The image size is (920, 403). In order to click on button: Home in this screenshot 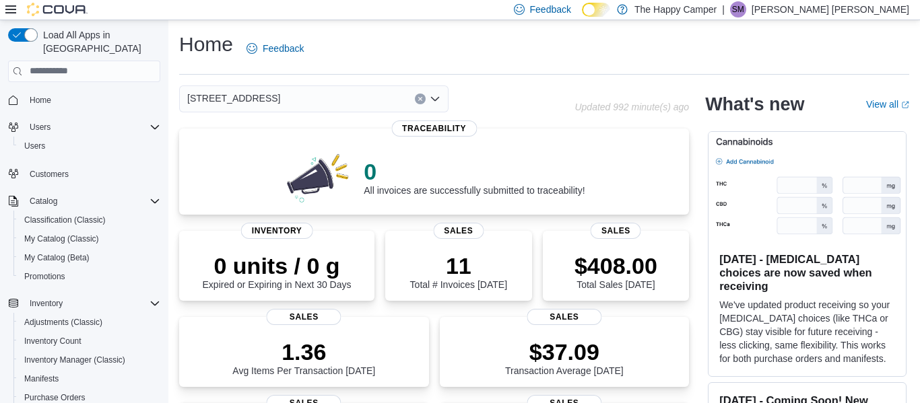, I will do `click(84, 100)`.